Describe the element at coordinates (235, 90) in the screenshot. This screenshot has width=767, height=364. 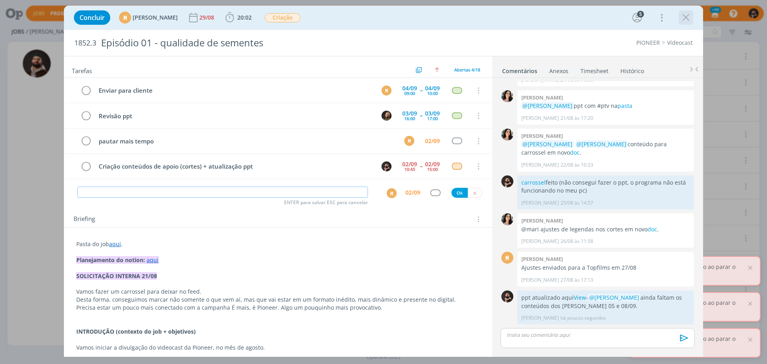
I see `div: Enviar para cliente` at that location.